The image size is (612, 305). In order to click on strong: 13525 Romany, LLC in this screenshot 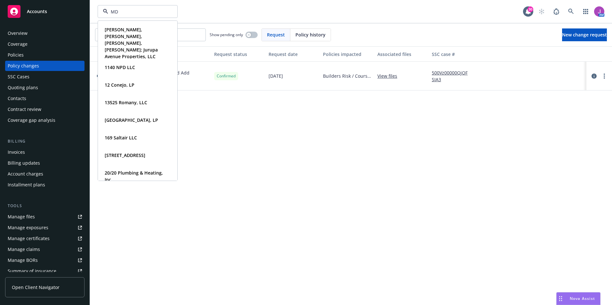, I will do `click(126, 102)`.